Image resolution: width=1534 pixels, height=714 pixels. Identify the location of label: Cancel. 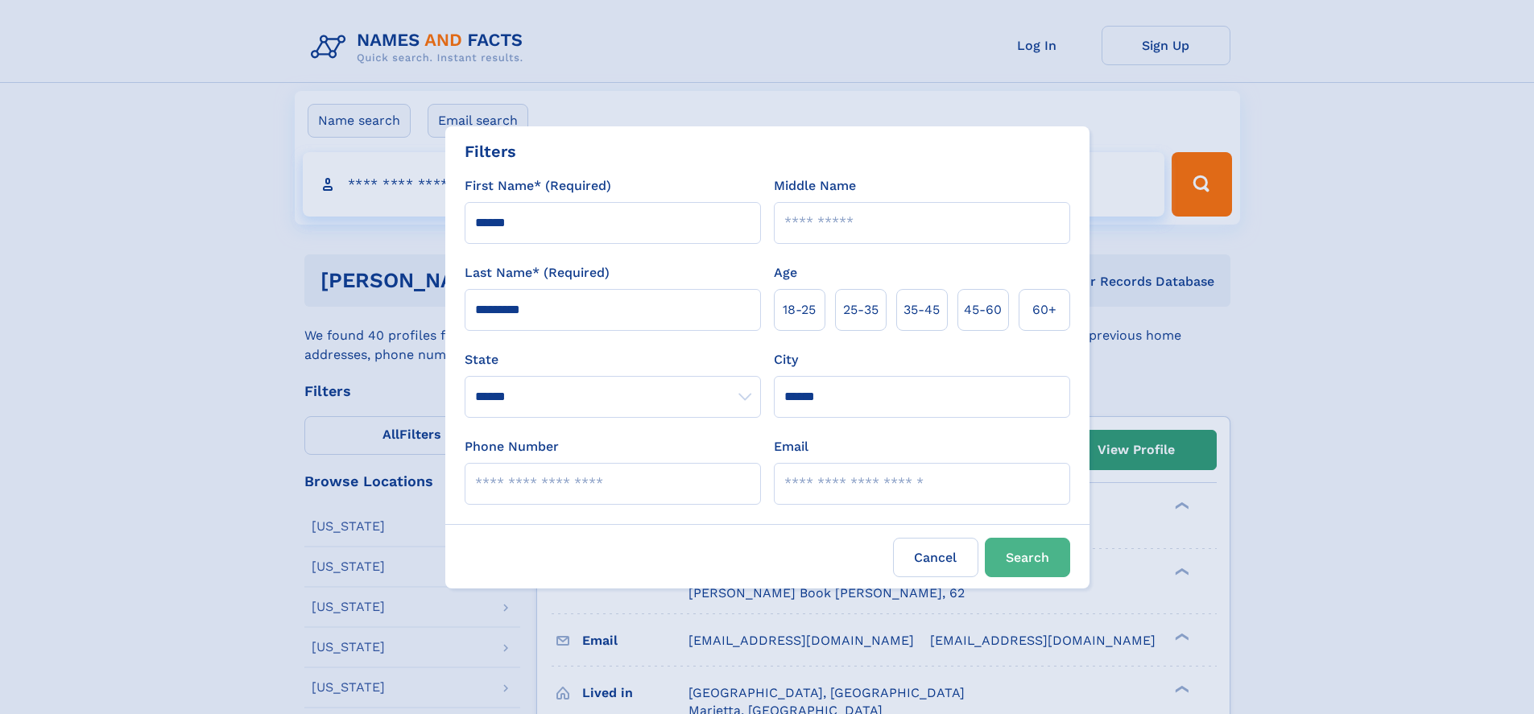
(936, 557).